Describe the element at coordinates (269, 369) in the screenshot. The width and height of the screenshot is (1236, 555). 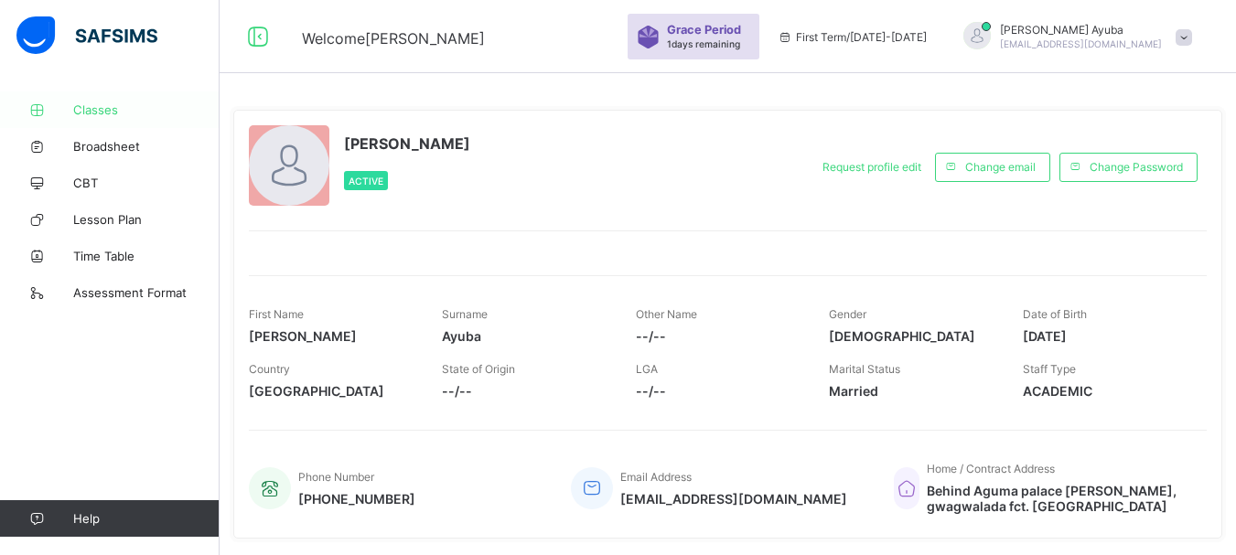
I see `span: Country` at that location.